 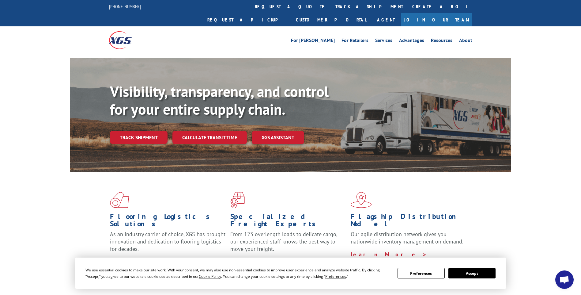 What do you see at coordinates (472, 273) in the screenshot?
I see `button: Accept` at bounding box center [472, 273].